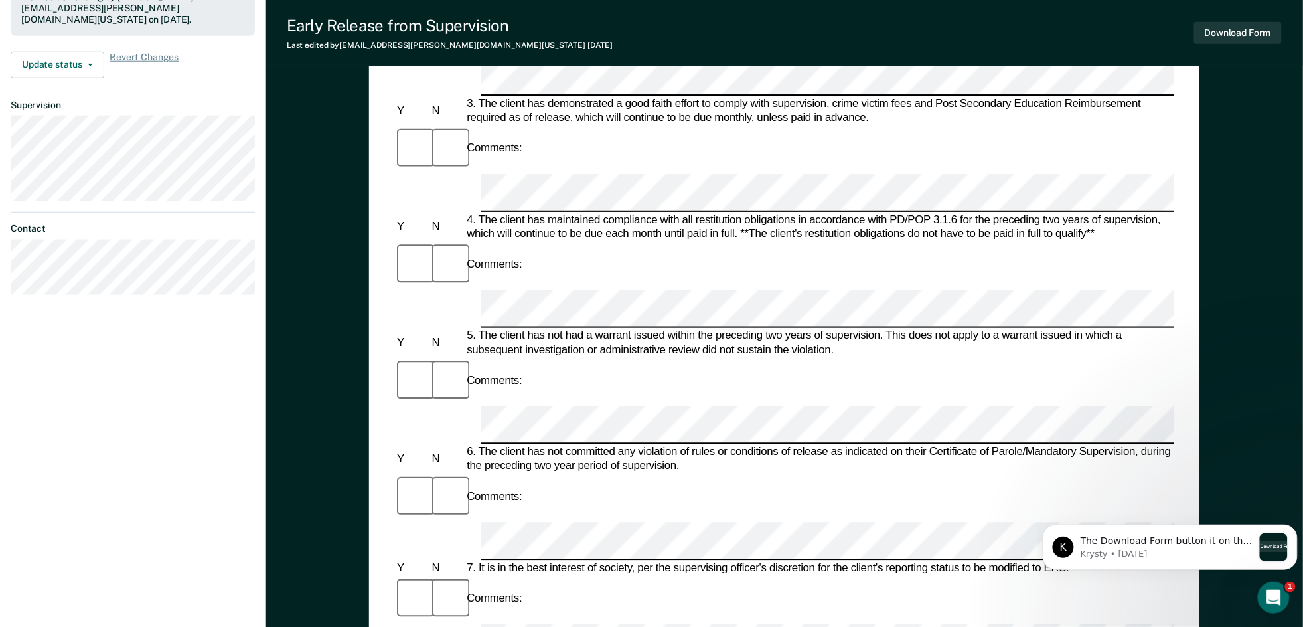 Image resolution: width=1303 pixels, height=627 pixels. I want to click on div: 6. The client has not committed any violation of rules or conditions of release as indicated on t..., so click(820, 459).